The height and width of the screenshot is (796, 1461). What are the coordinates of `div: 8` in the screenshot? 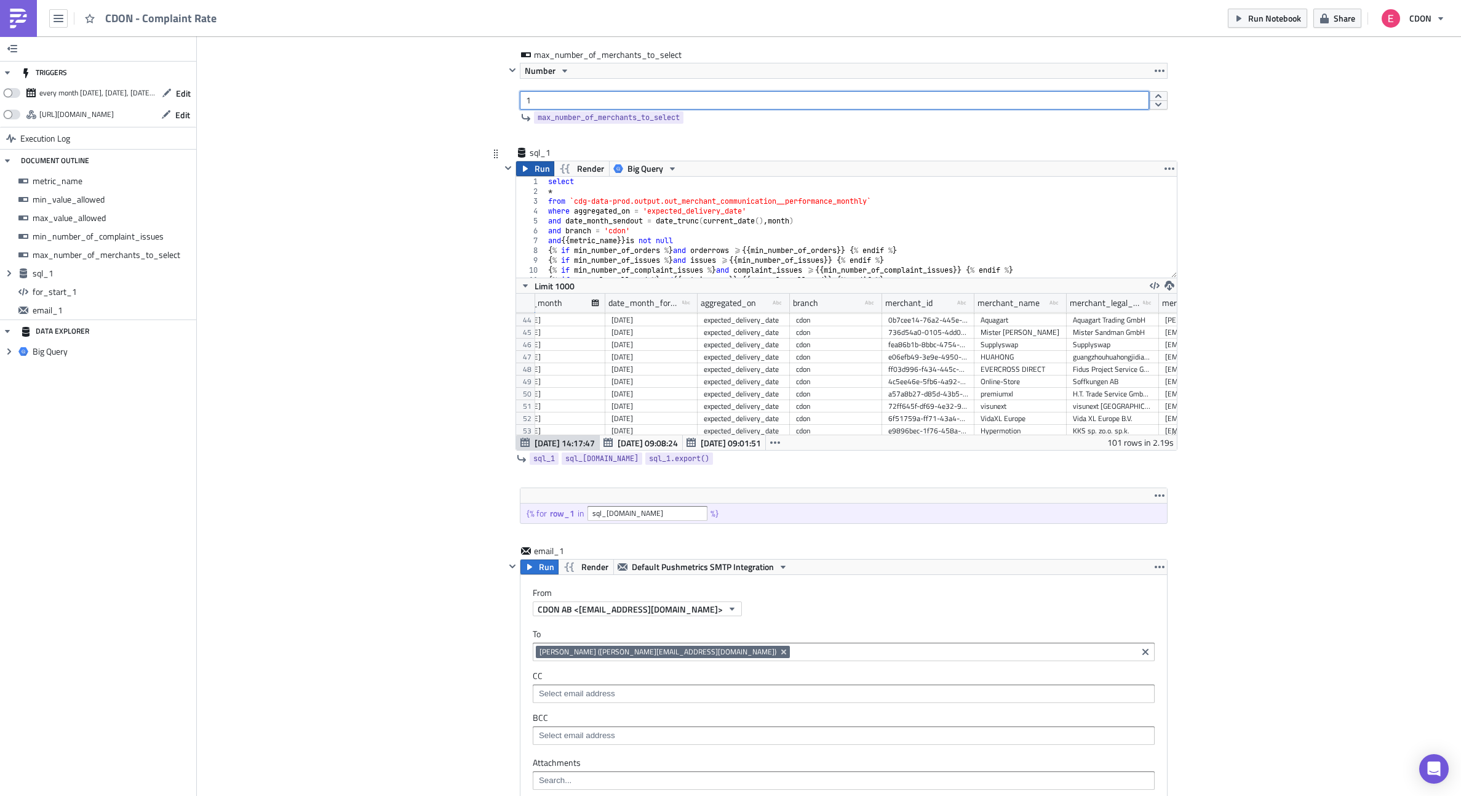 It's located at (531, 250).